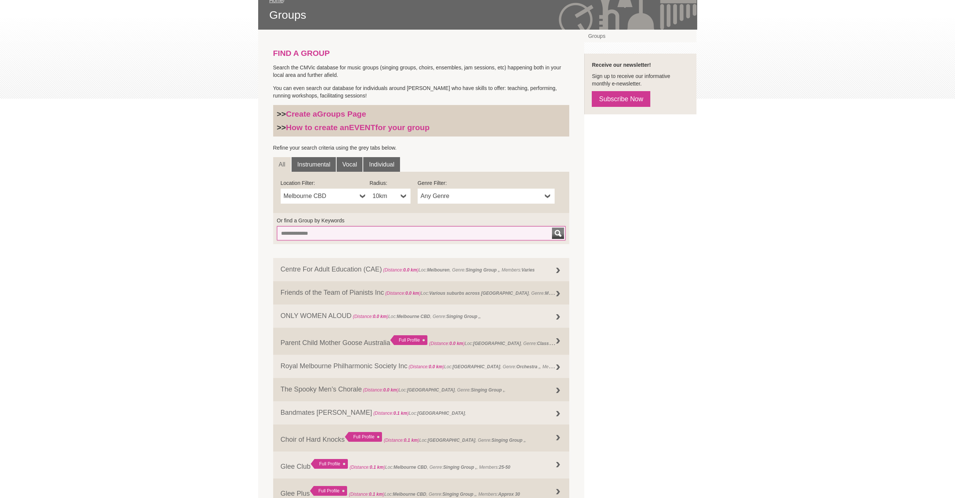 This screenshot has width=955, height=498. What do you see at coordinates (385, 196) in the screenshot?
I see `span: 10km` at bounding box center [385, 196].